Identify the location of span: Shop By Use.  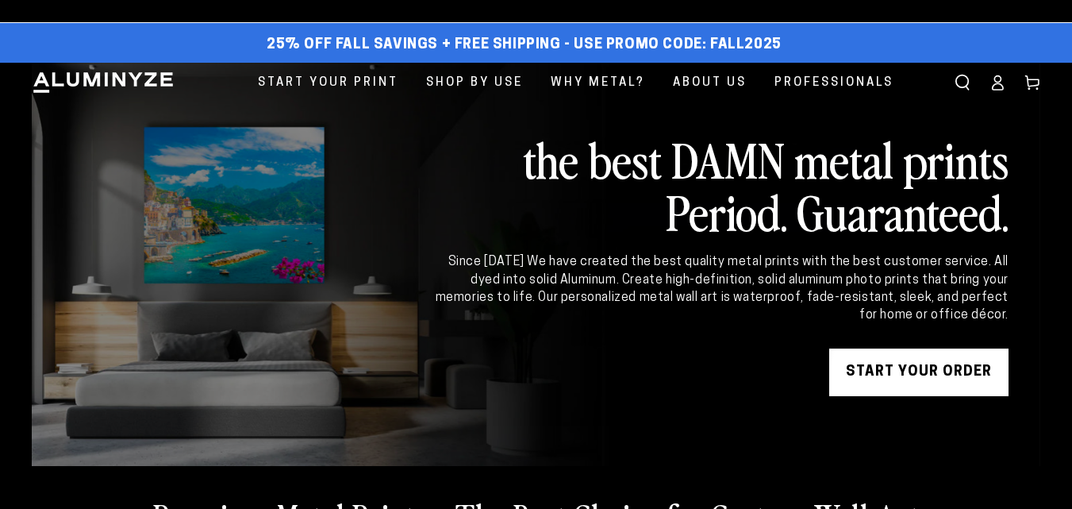
(475, 83).